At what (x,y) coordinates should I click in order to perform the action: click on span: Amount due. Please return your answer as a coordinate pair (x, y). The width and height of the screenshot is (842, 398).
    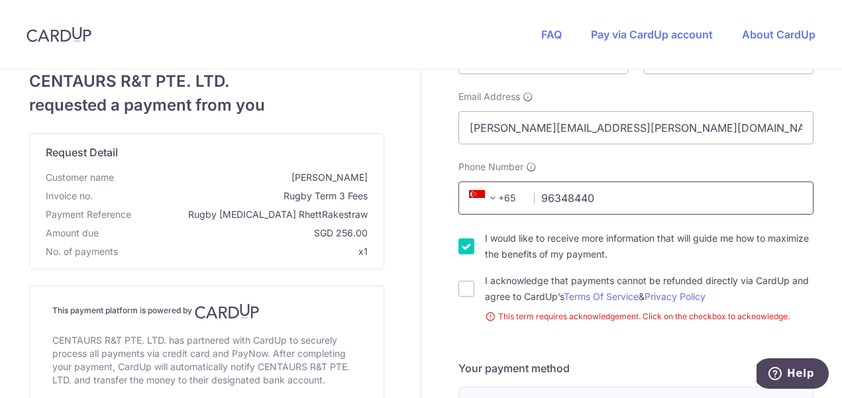
    Looking at the image, I should click on (72, 233).